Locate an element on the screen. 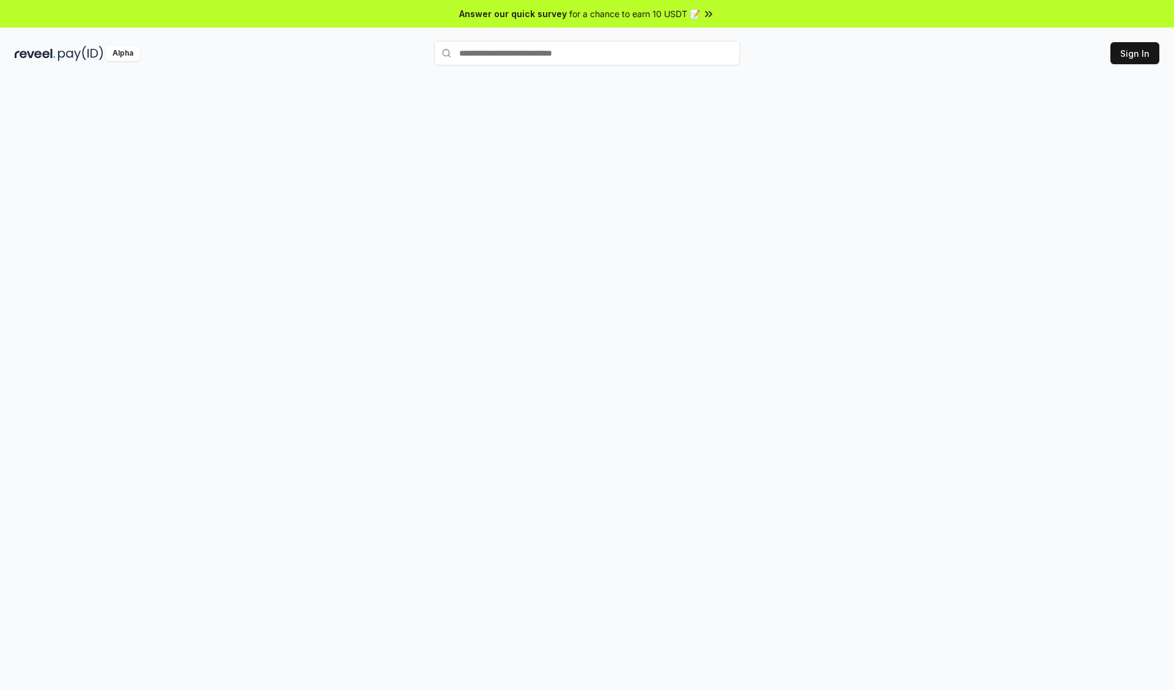 The image size is (1174, 690). span: for a chance to earn 10 USDT 📝 is located at coordinates (634, 13).